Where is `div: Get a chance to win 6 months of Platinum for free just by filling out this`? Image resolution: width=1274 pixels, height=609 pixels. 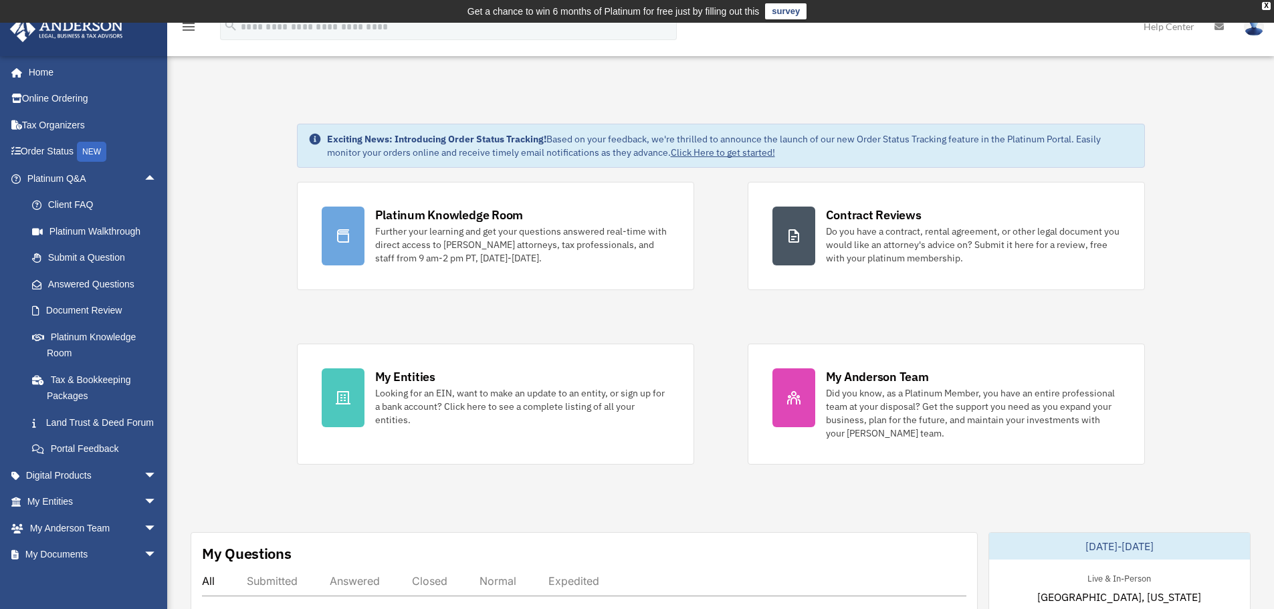 div: Get a chance to win 6 months of Platinum for free just by filling out this is located at coordinates (613, 11).